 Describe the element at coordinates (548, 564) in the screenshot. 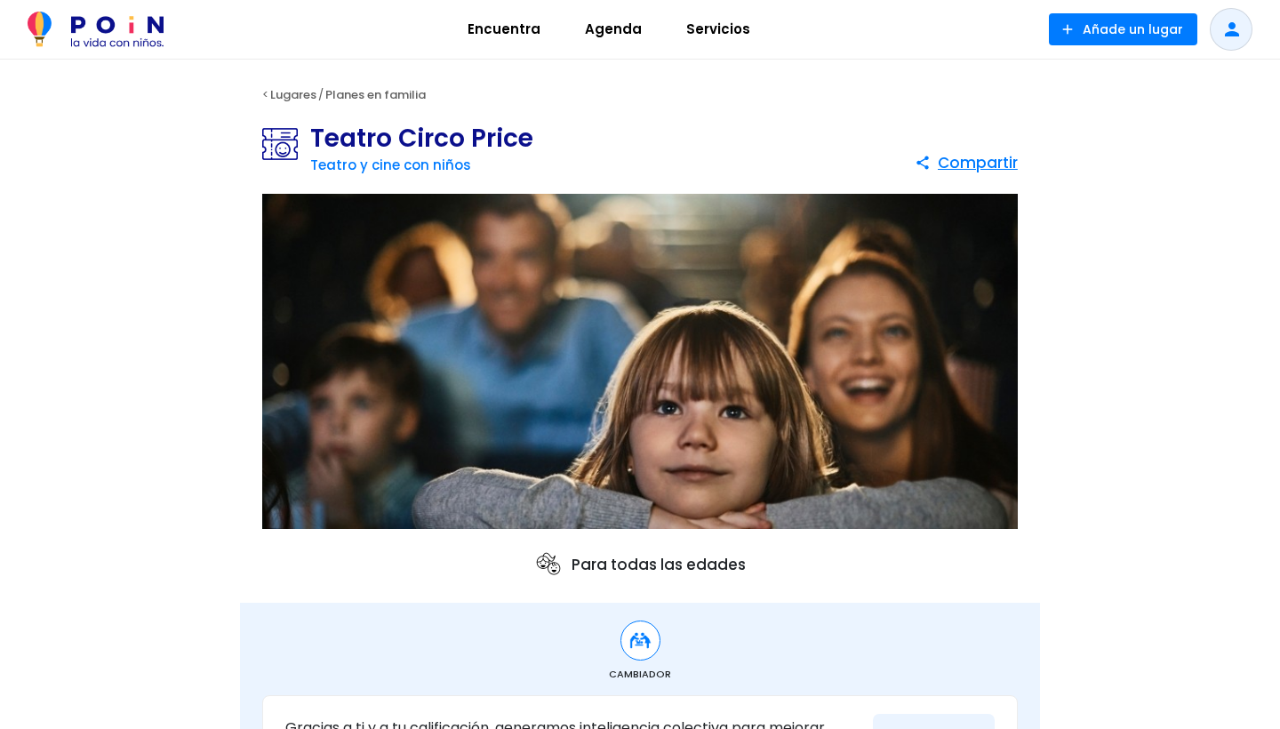

I see `img: ages icon` at that location.